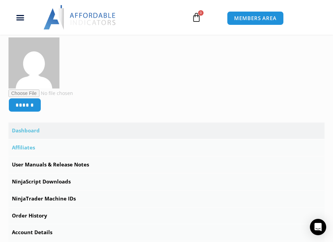 Image resolution: width=333 pixels, height=242 pixels. Describe the element at coordinates (167, 148) in the screenshot. I see `a: Affiliates` at that location.